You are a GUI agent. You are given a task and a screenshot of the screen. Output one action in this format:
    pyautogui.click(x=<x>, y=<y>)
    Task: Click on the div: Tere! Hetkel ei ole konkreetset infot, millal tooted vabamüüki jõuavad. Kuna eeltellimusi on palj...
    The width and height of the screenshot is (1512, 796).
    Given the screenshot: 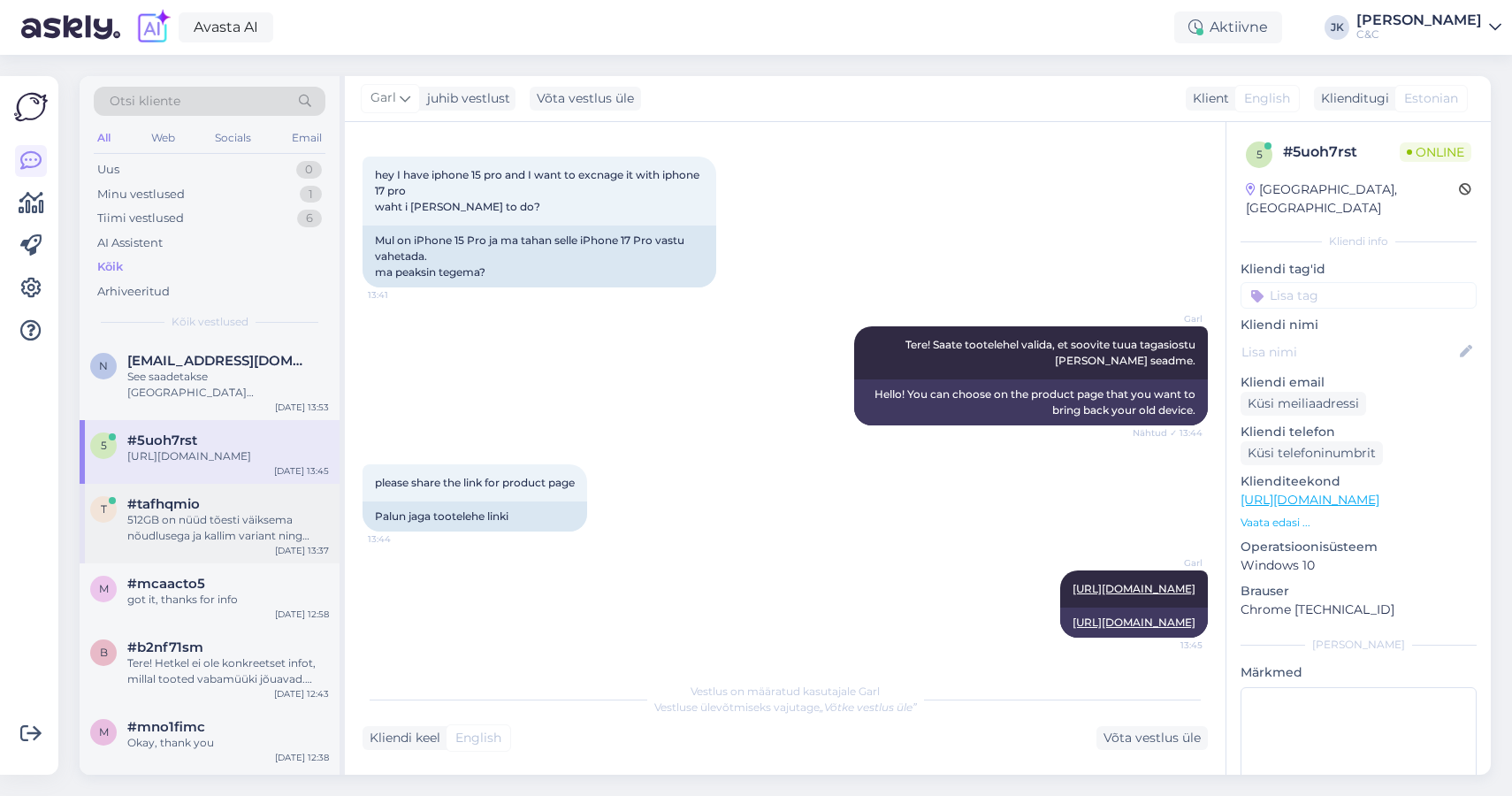 What is the action you would take?
    pyautogui.click(x=228, y=671)
    